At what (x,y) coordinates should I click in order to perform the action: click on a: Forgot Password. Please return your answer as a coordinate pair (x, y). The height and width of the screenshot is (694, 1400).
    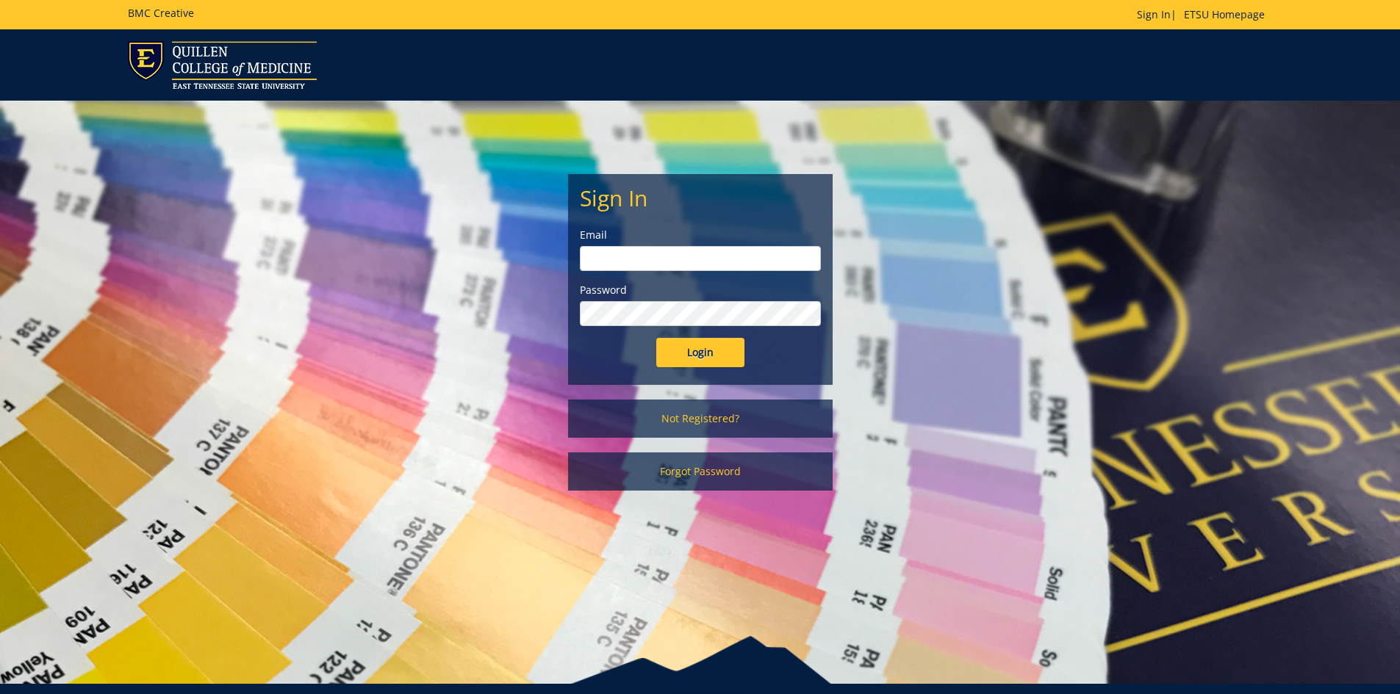
    Looking at the image, I should click on (700, 472).